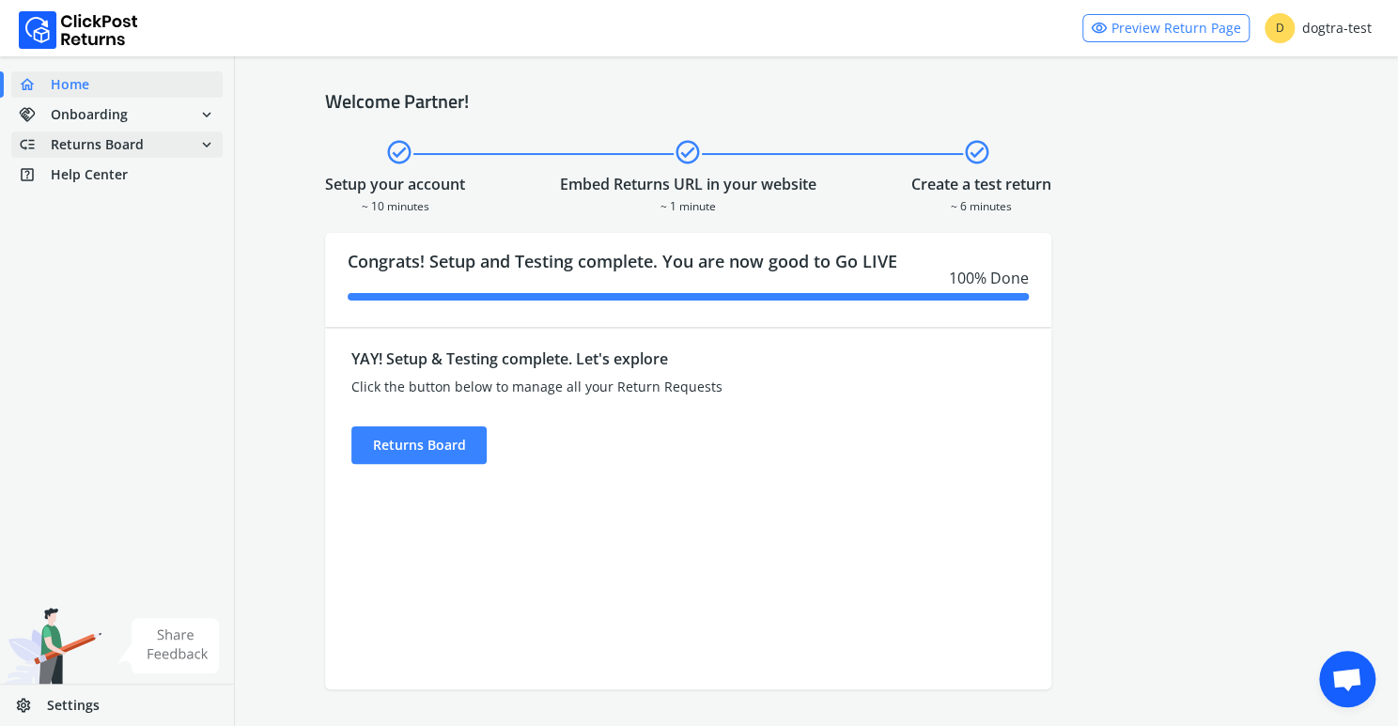 The height and width of the screenshot is (726, 1398). What do you see at coordinates (73, 706) in the screenshot?
I see `span: Settings` at bounding box center [73, 706].